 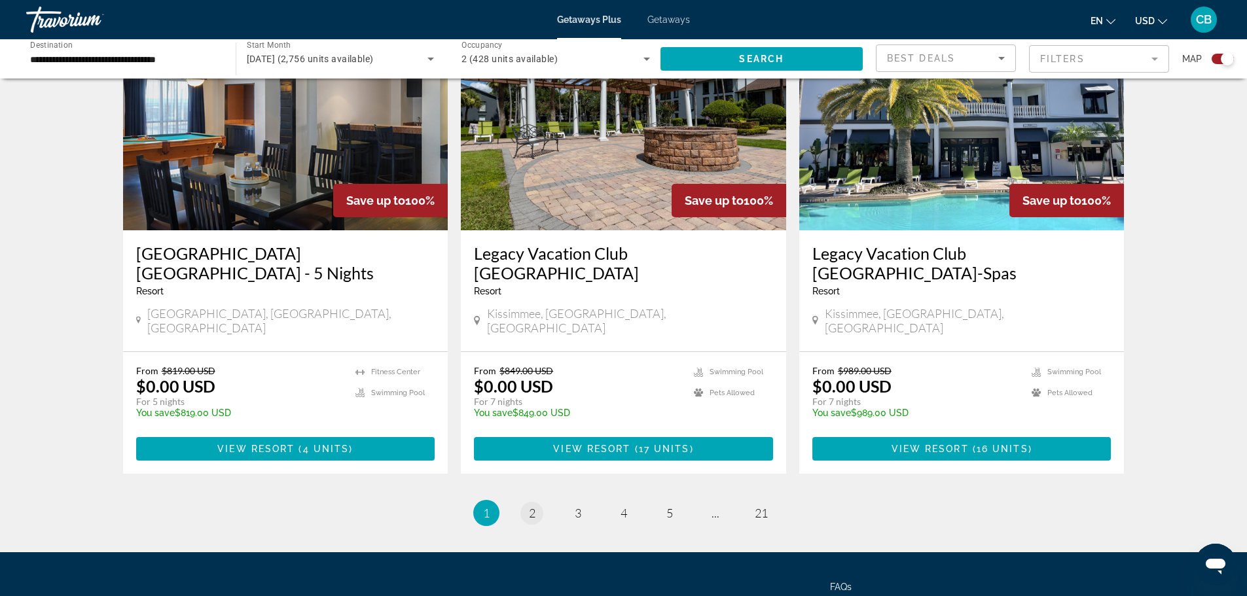 What do you see at coordinates (961, 126) in the screenshot?
I see `img: 8615O01X.jpg` at bounding box center [961, 126].